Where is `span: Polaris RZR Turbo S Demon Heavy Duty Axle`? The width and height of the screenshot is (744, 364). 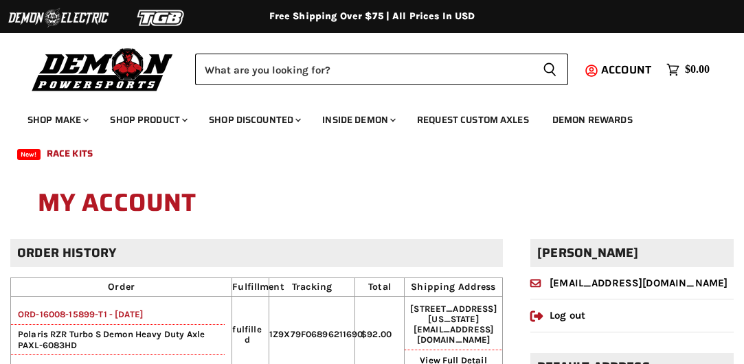 span: Polaris RZR Turbo S Demon Heavy Duty Axle is located at coordinates (118, 334).